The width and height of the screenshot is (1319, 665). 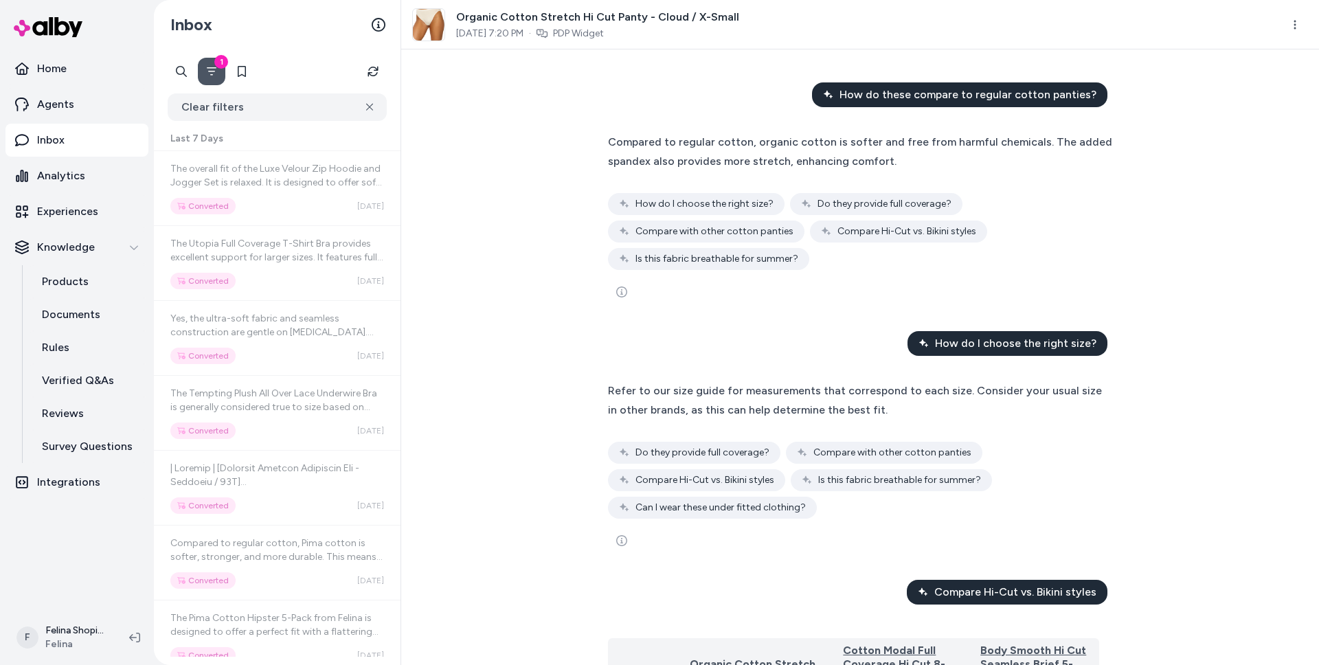 What do you see at coordinates (66, 247) in the screenshot?
I see `p: Knowledge` at bounding box center [66, 247].